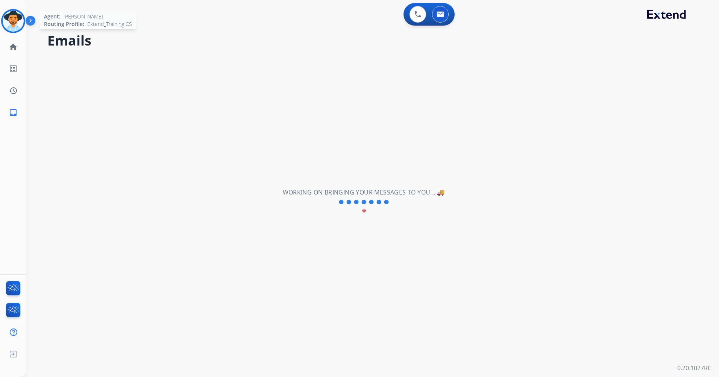 The height and width of the screenshot is (377, 719). Describe the element at coordinates (13, 47) in the screenshot. I see `mat-icon: home` at that location.